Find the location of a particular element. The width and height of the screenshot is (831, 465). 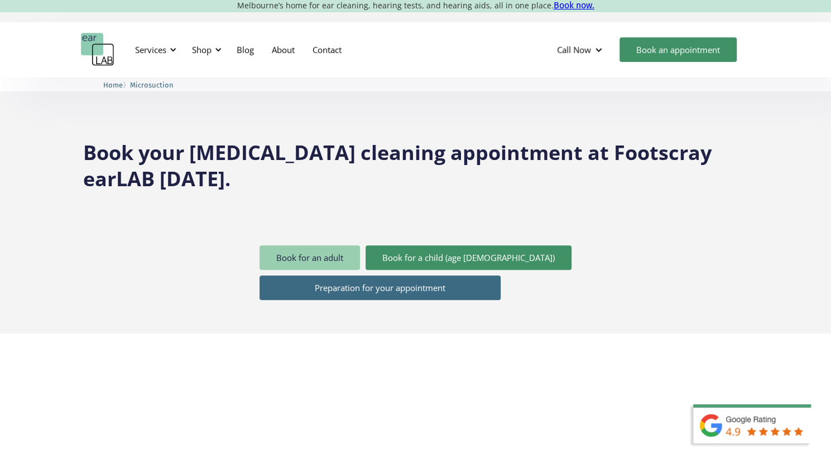

a: Home is located at coordinates (113, 84).